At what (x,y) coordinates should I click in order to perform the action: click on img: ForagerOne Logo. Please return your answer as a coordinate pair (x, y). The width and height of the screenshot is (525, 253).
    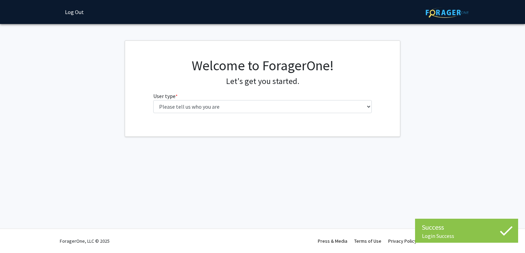
    Looking at the image, I should click on (447, 12).